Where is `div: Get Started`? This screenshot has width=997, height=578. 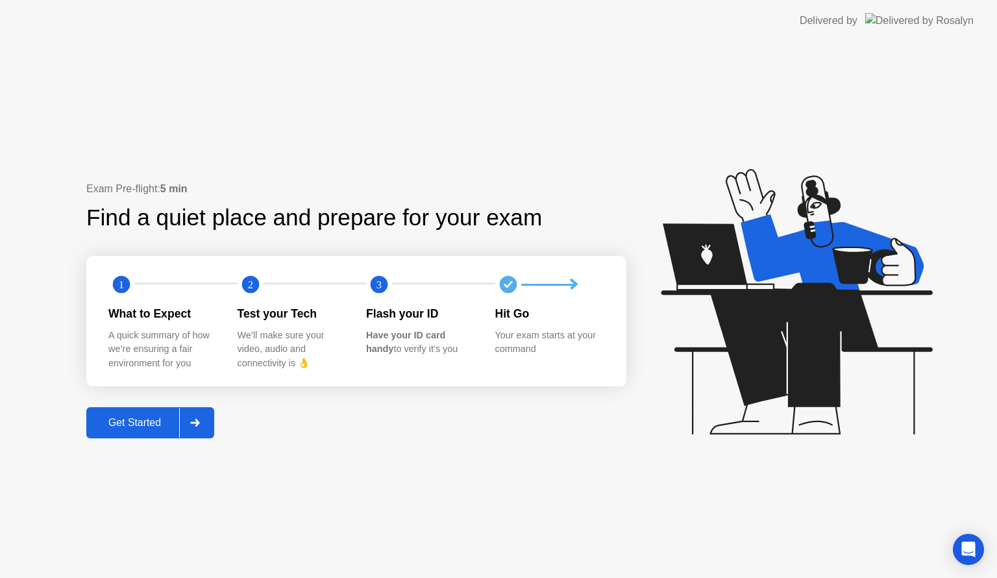
div: Get Started is located at coordinates (134, 423).